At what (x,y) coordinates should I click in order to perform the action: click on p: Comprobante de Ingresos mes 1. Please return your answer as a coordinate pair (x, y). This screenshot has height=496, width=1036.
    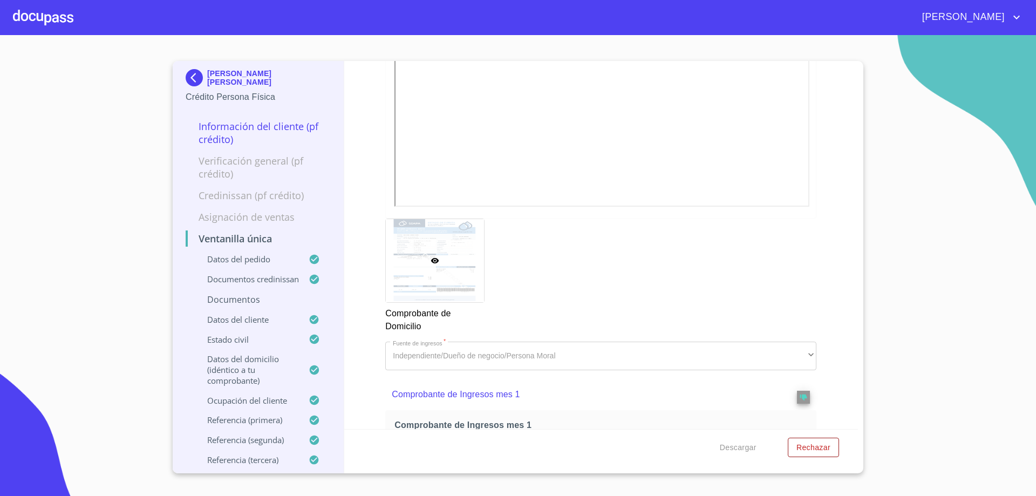
    Looking at the image, I should click on (580, 394).